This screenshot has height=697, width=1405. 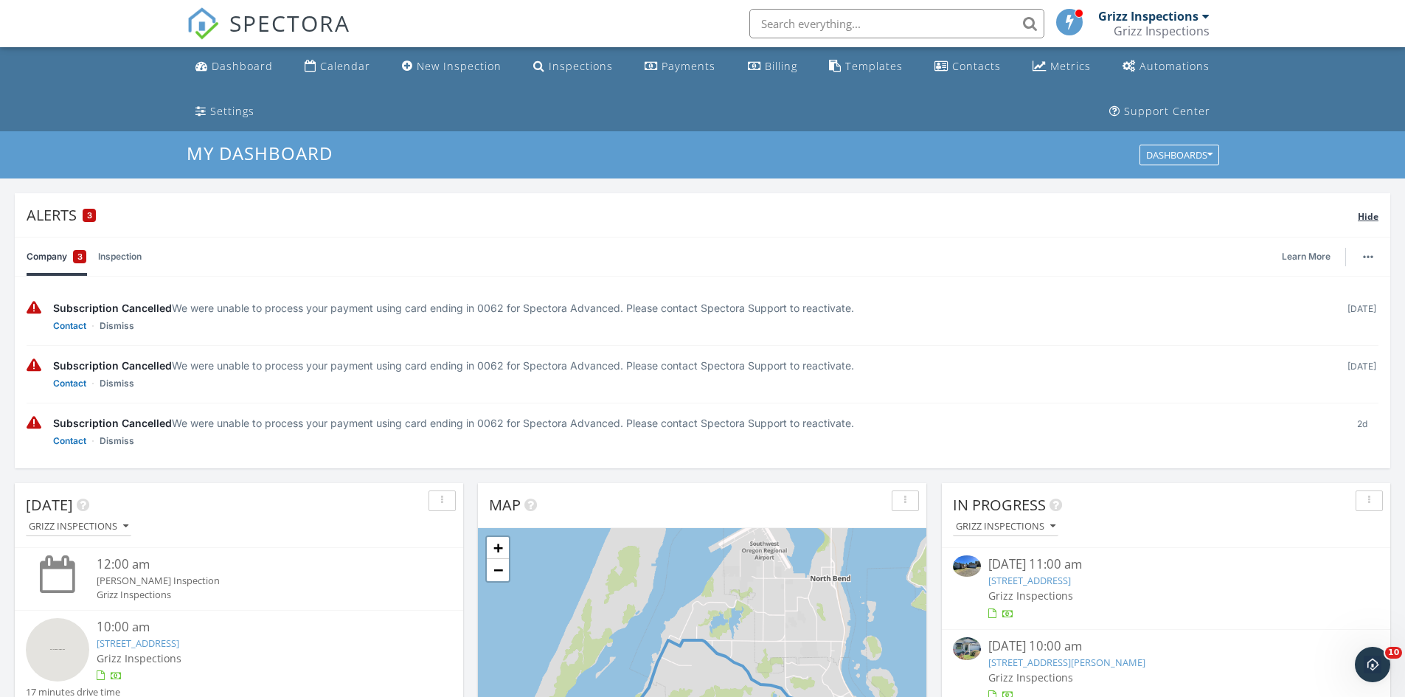 I want to click on div: Inspections, so click(x=581, y=66).